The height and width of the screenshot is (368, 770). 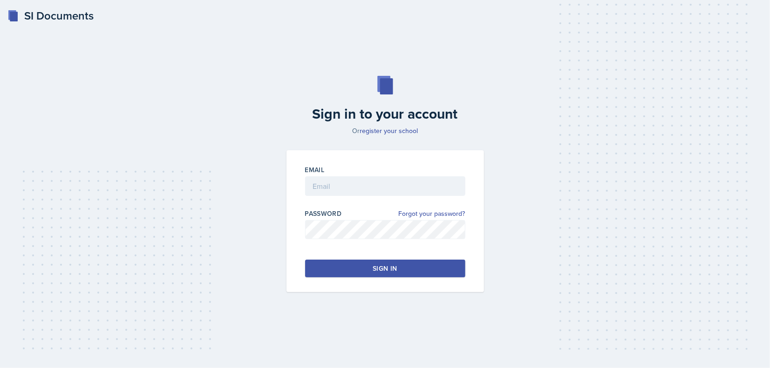 What do you see at coordinates (315, 170) in the screenshot?
I see `label: Email` at bounding box center [315, 170].